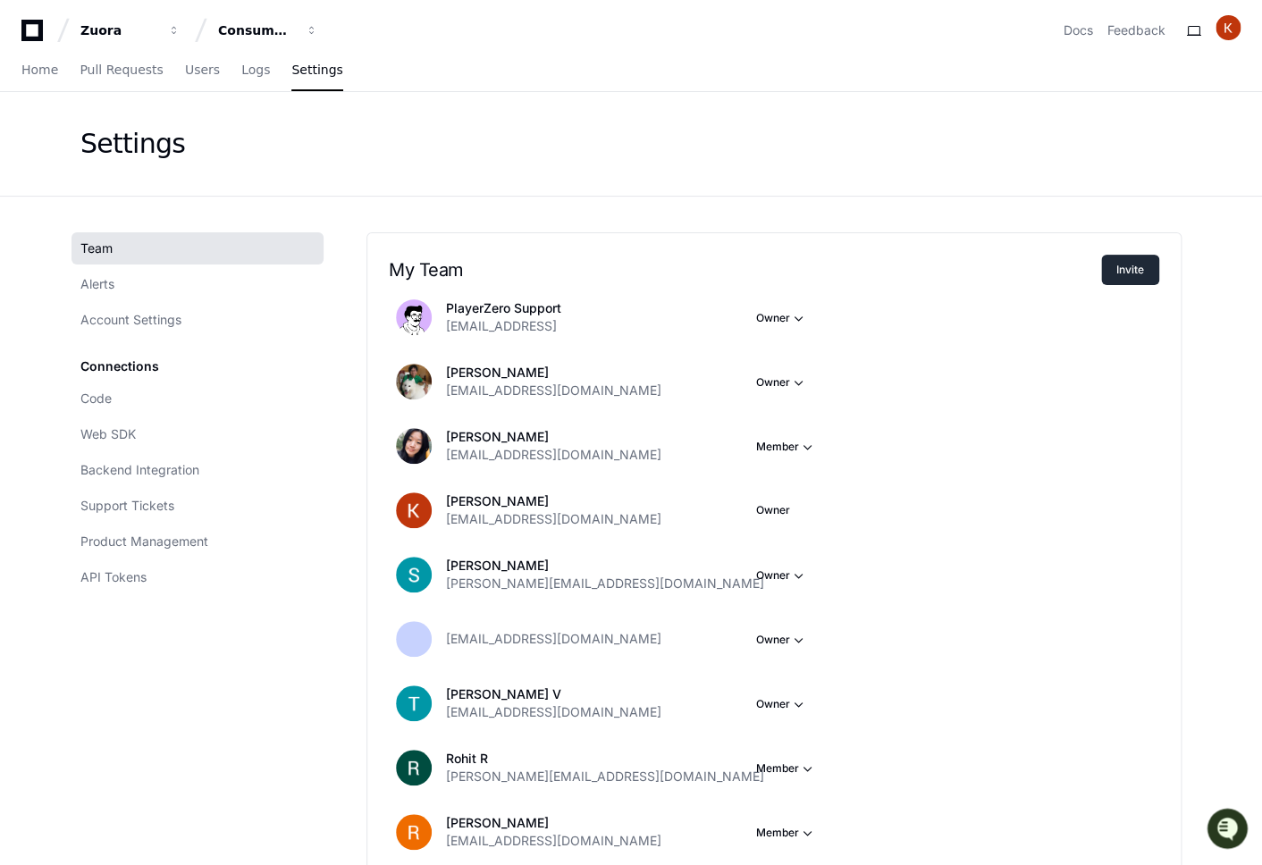  Describe the element at coordinates (198, 506) in the screenshot. I see `a: Support Tickets` at that location.